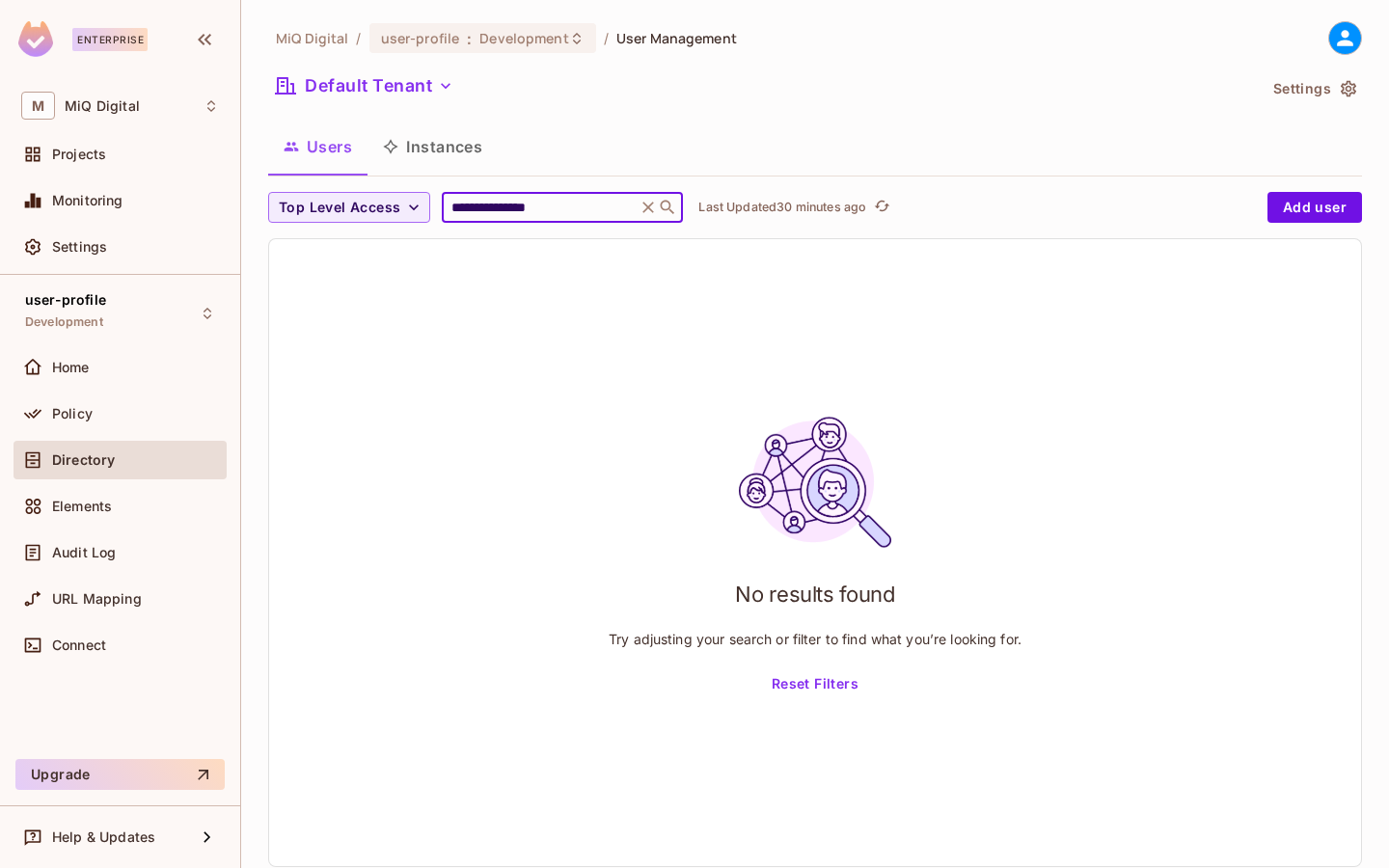 Image resolution: width=1389 pixels, height=868 pixels. What do you see at coordinates (880, 208) in the screenshot?
I see `span: Click to refresh data` at bounding box center [880, 208].